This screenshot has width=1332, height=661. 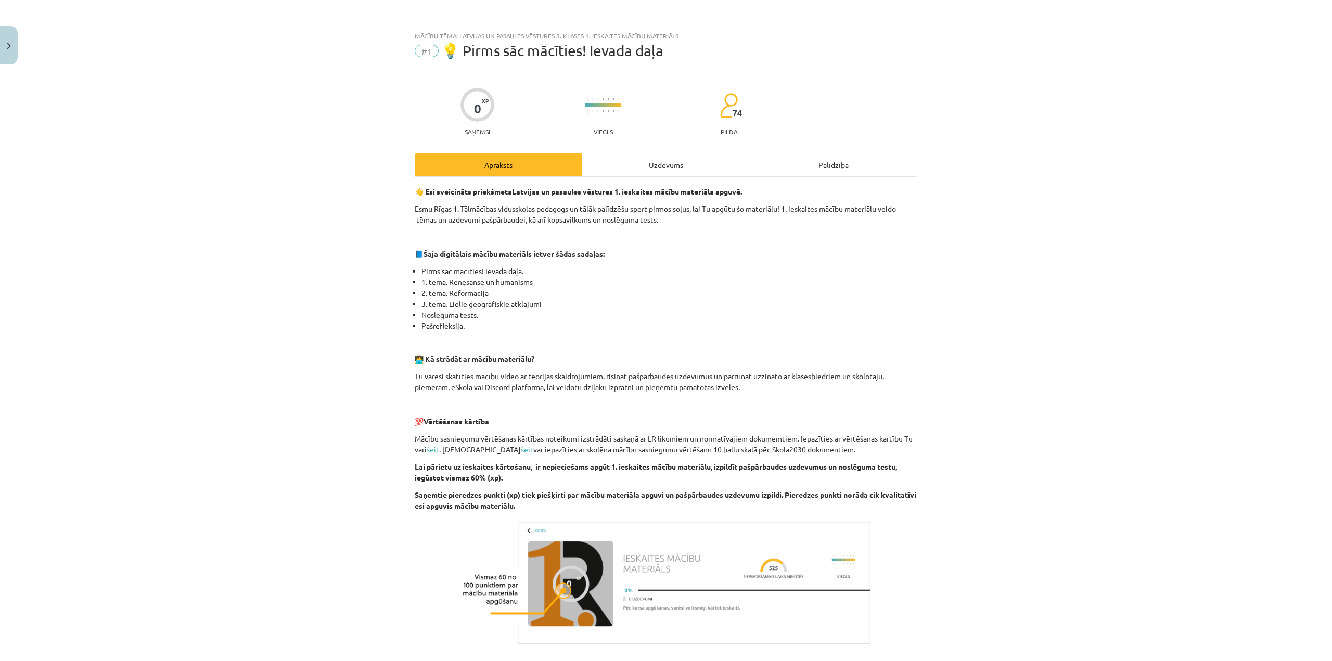 What do you see at coordinates (477, 132) in the screenshot?
I see `p: Saņemsi` at bounding box center [477, 132].